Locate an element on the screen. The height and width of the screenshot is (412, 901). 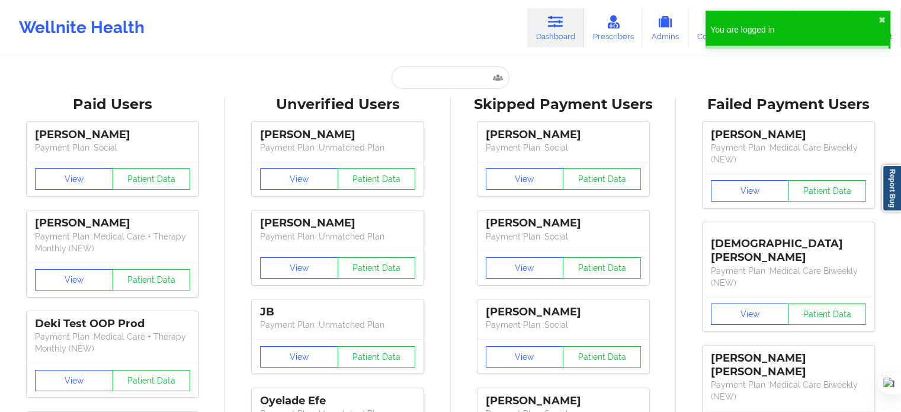
a: Admins is located at coordinates (665, 28).